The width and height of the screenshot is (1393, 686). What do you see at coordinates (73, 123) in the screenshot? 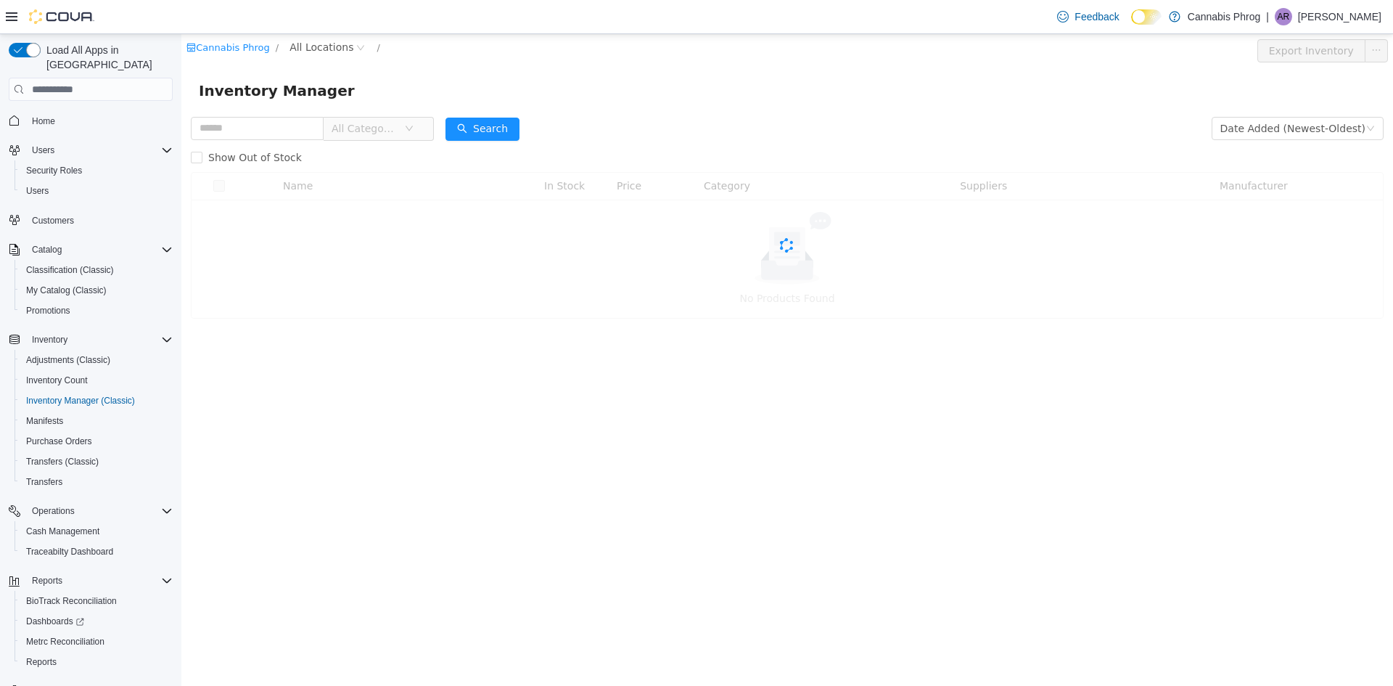
I see `span: Show Out of Stock` at bounding box center [73, 123].